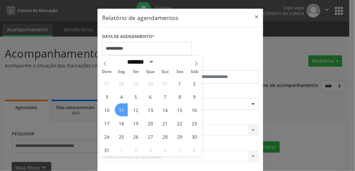  What do you see at coordinates (180, 136) in the screenshot?
I see `span: Agosto 29, 2025` at bounding box center [180, 136].